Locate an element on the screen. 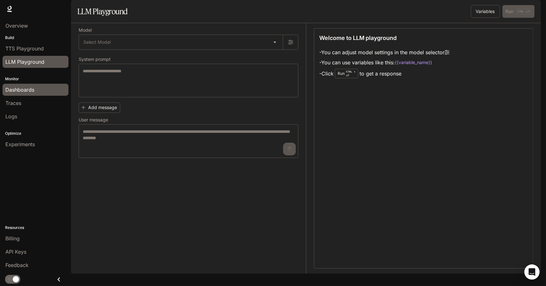 The image size is (546, 286). li: - You can adjust model settings in the model selector is located at coordinates (385, 52).